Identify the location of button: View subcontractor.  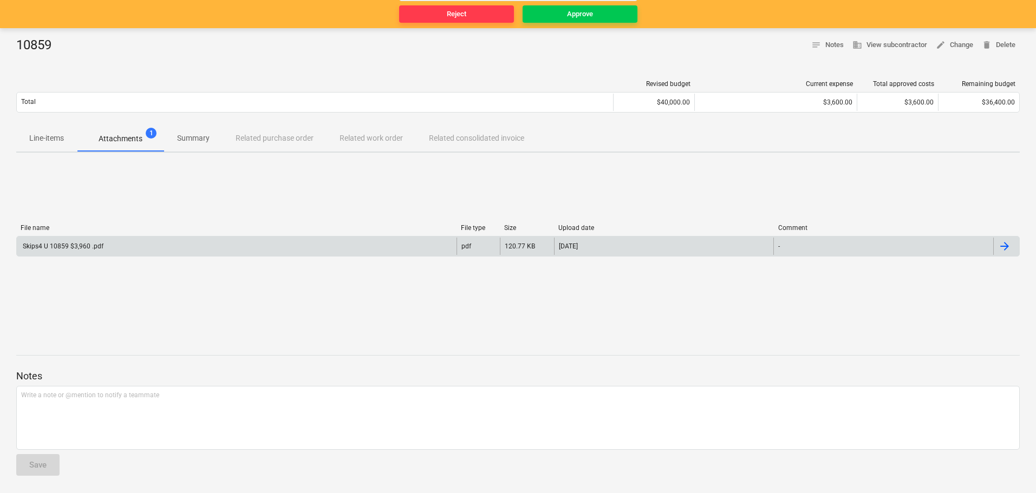
(889, 45).